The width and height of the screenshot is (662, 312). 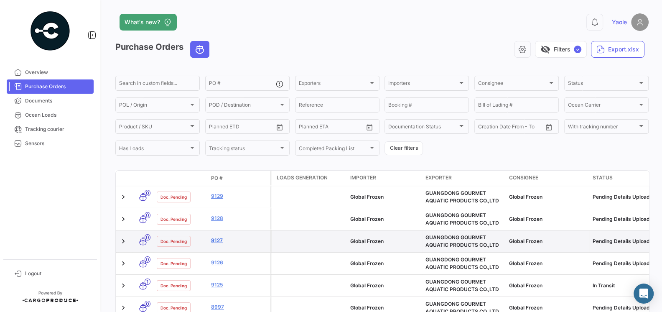 I want to click on span: Ocean Loads, so click(x=58, y=115).